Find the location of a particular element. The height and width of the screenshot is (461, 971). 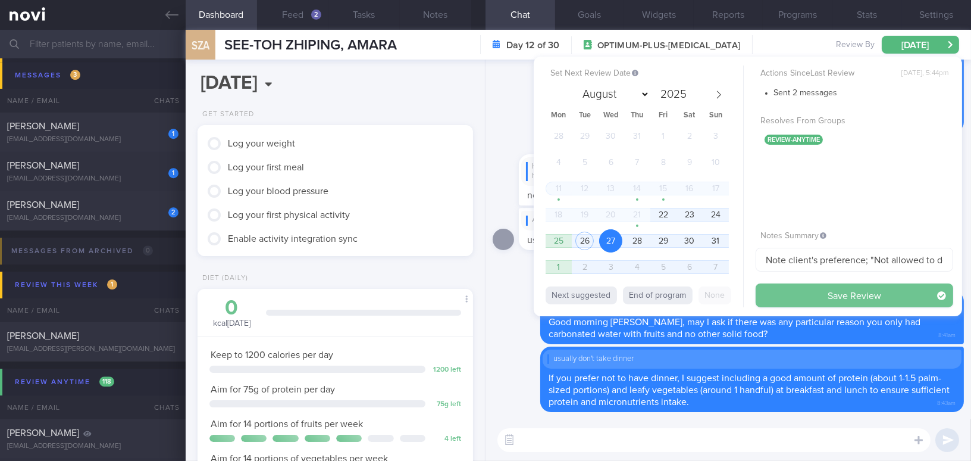

button: End of program is located at coordinates (657, 295).